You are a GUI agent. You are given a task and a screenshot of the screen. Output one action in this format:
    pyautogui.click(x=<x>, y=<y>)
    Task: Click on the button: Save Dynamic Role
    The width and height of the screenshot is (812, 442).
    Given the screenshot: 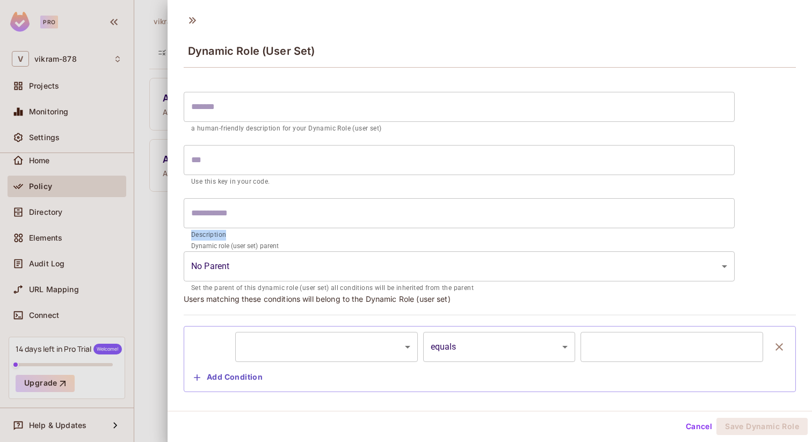 What is the action you would take?
    pyautogui.click(x=762, y=426)
    